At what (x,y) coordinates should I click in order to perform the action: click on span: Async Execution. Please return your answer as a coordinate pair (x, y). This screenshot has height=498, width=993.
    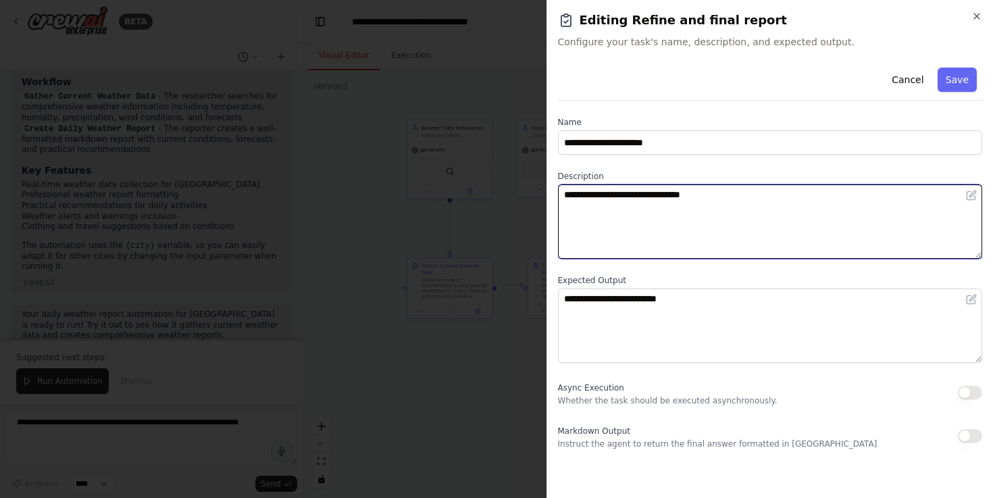
    Looking at the image, I should click on (591, 388).